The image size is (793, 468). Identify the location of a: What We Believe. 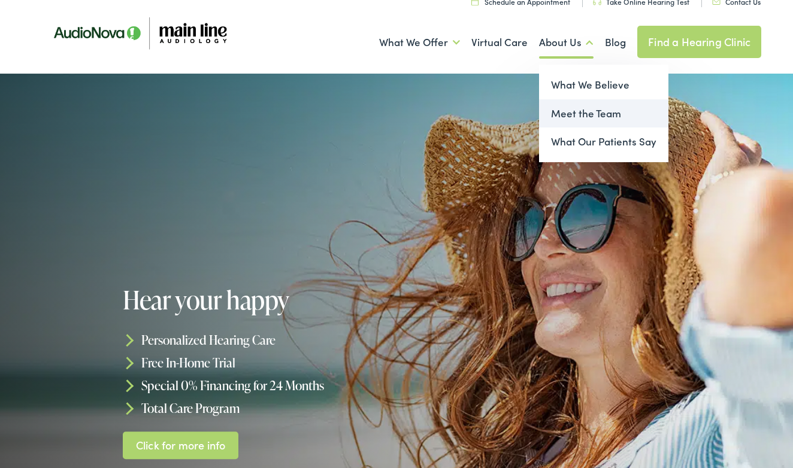
(604, 85).